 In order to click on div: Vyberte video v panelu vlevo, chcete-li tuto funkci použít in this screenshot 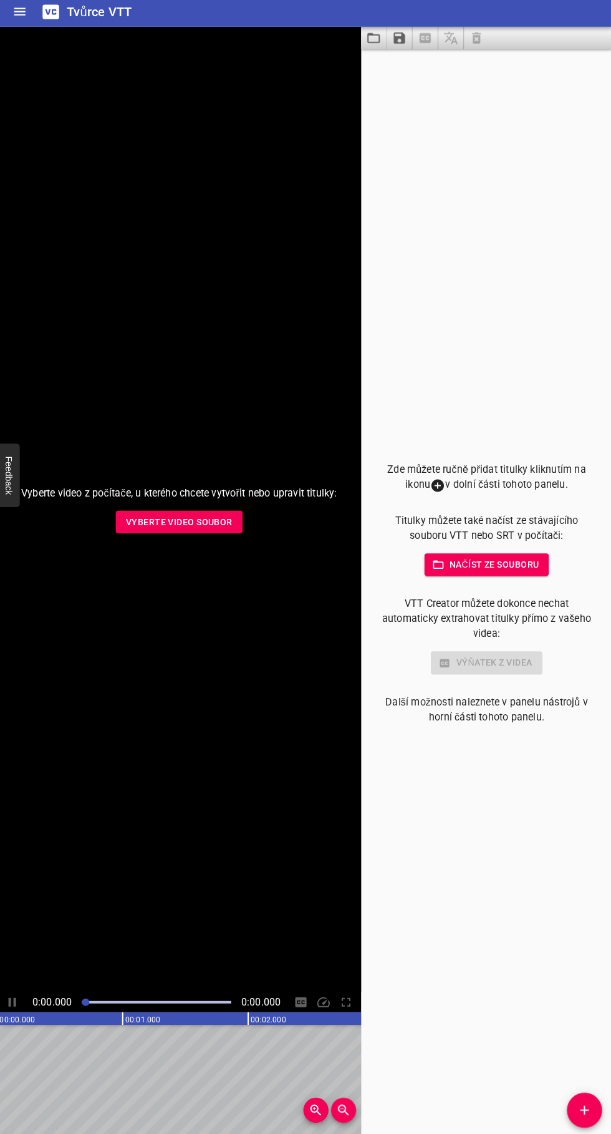, I will do `click(487, 662)`.